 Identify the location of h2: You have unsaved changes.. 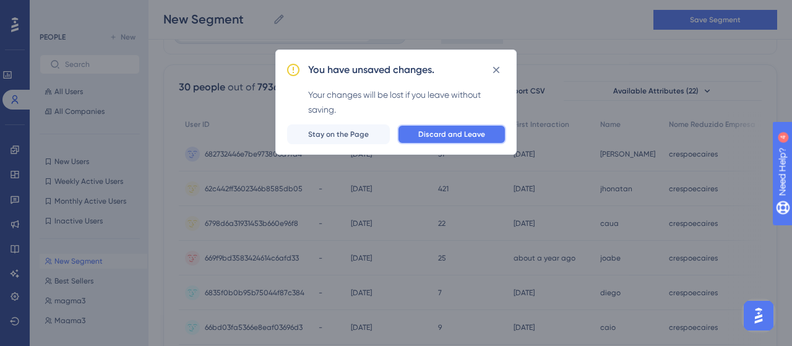
(371, 70).